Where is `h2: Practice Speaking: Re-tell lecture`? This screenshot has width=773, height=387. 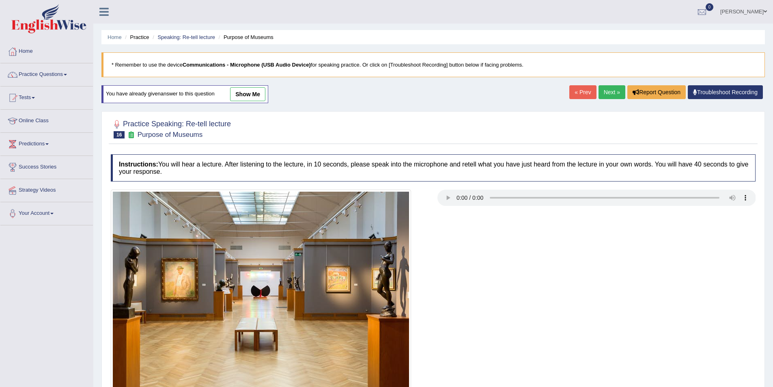
h2: Practice Speaking: Re-tell lecture is located at coordinates (171, 128).